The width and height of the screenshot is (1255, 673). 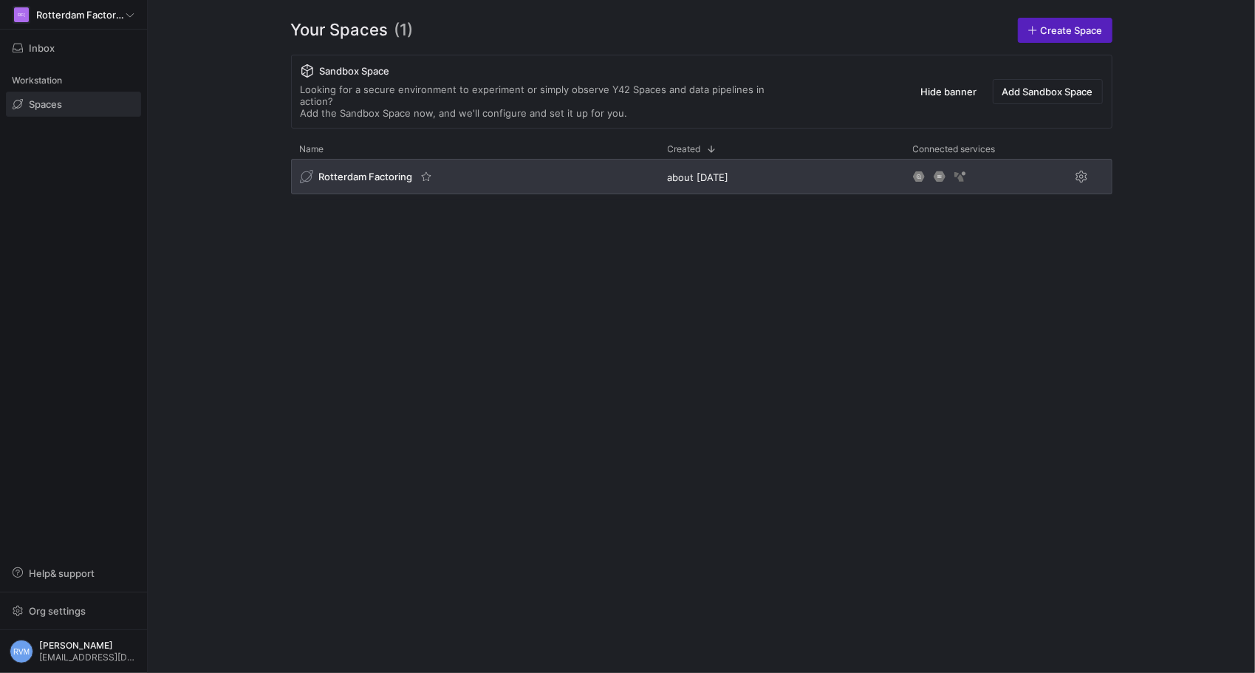 What do you see at coordinates (73, 573) in the screenshot?
I see `button: Help& support` at bounding box center [73, 573].